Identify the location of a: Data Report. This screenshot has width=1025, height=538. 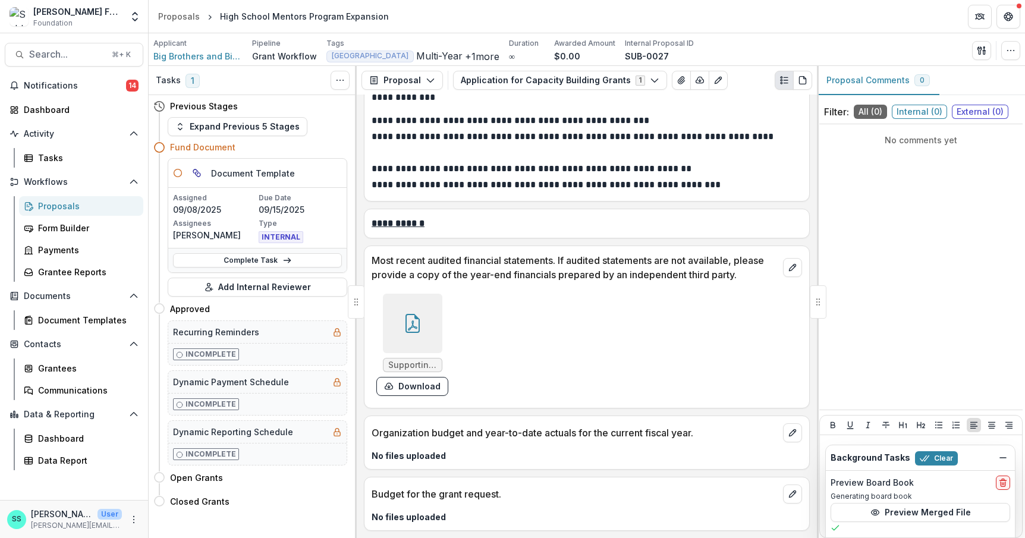
(81, 460).